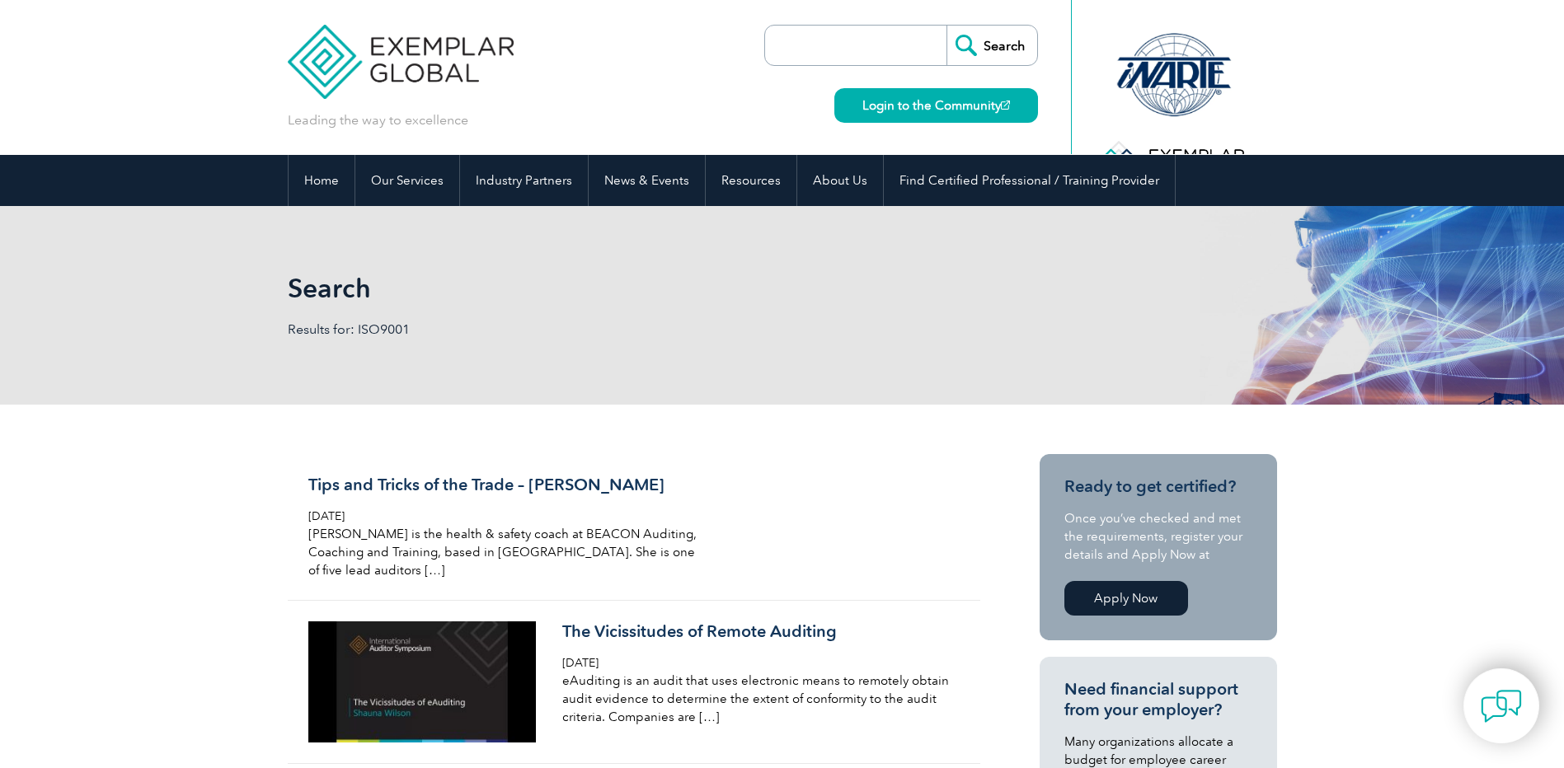 The height and width of the screenshot is (768, 1564). What do you see at coordinates (535, 330) in the screenshot?
I see `p: Results for: ISO9001` at bounding box center [535, 330].